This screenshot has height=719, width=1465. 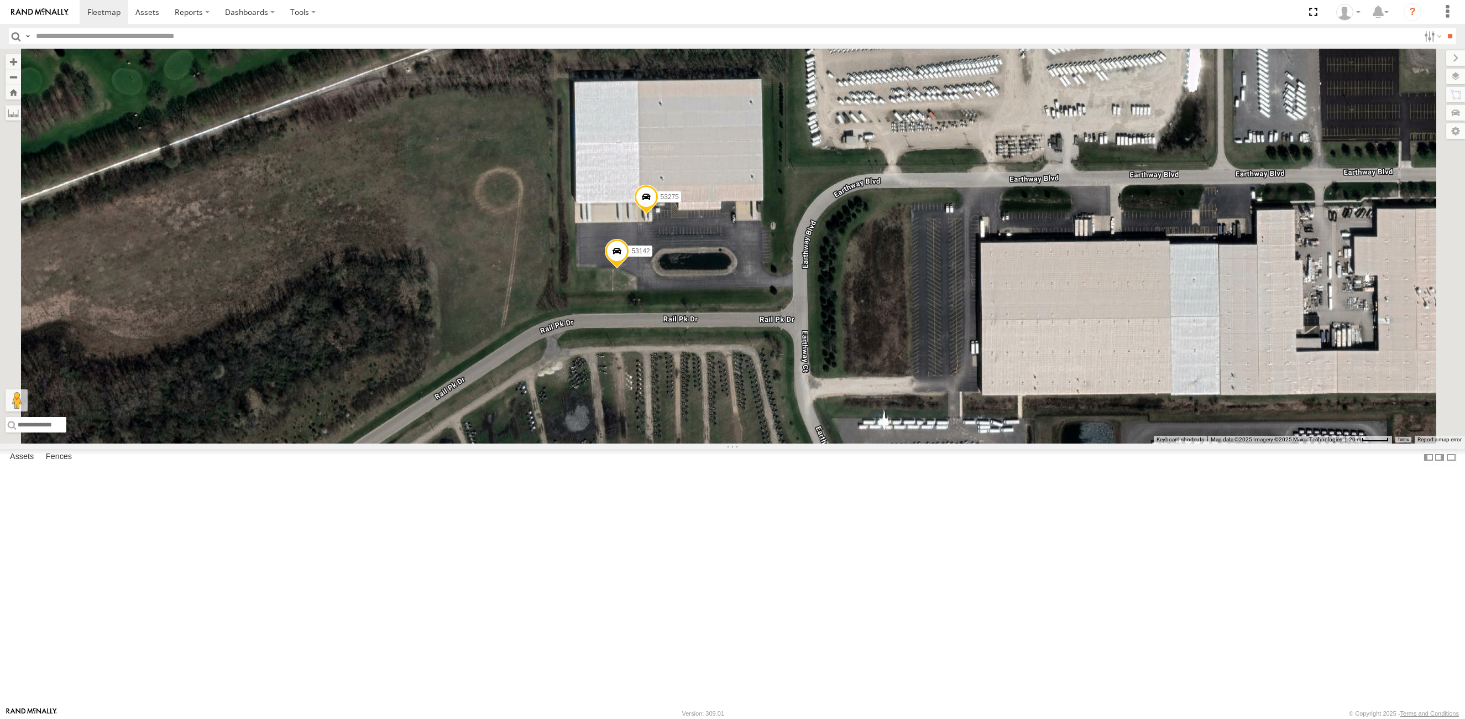 I want to click on label: Fences, so click(x=59, y=457).